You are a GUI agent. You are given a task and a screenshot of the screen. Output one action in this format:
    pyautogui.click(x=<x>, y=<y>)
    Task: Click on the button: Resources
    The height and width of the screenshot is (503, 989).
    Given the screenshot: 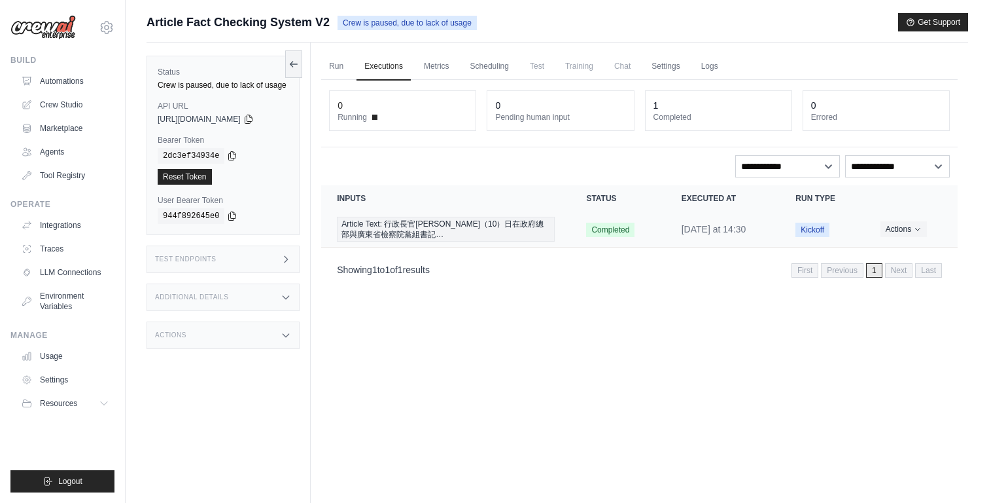 What is the action you would take?
    pyautogui.click(x=65, y=403)
    